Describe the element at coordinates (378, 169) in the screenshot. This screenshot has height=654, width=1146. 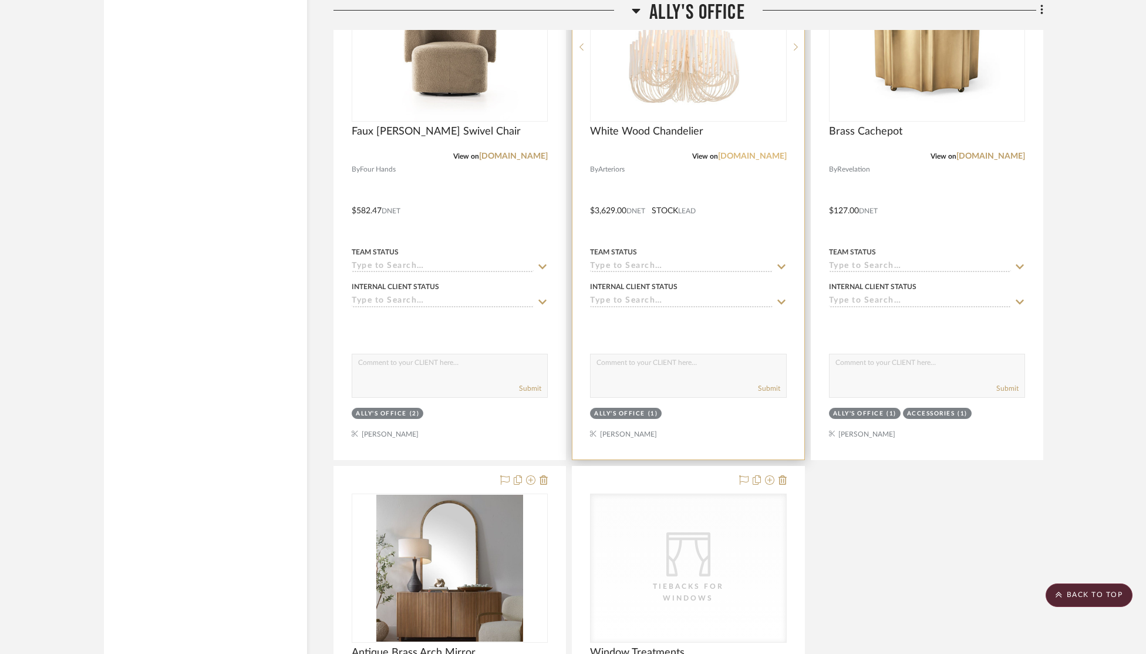
I see `span: Four Hands` at that location.